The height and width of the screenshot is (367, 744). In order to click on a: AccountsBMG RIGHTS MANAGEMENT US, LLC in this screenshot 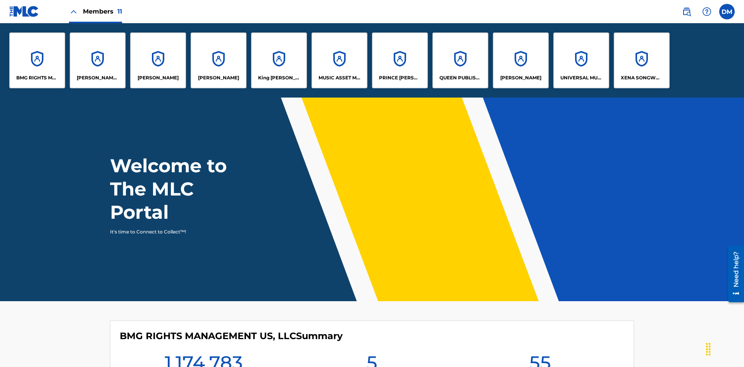, I will do `click(37, 60)`.